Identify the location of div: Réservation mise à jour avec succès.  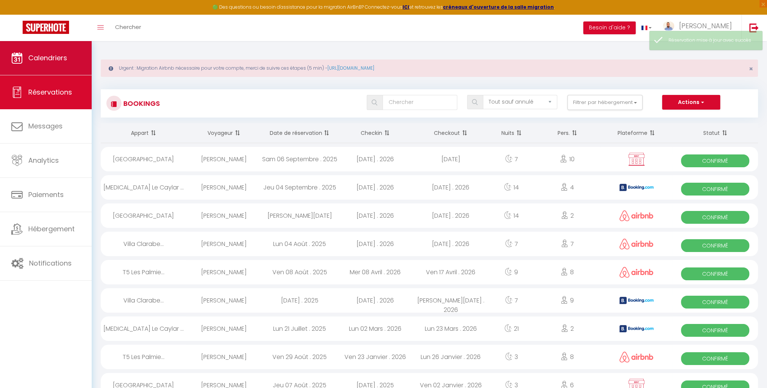
(711, 40).